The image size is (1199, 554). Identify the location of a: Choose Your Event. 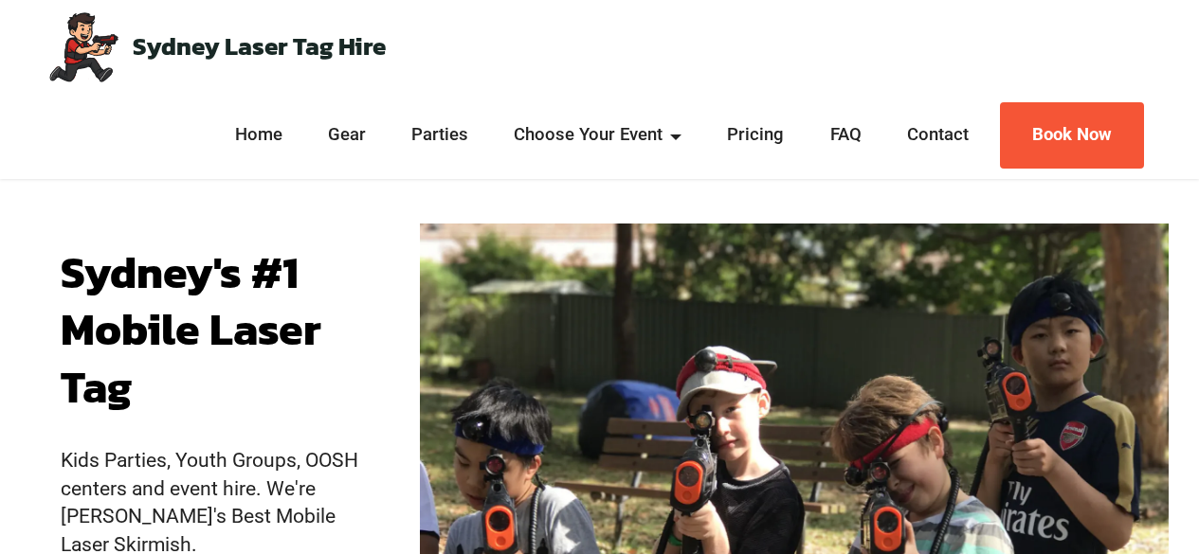
(598, 136).